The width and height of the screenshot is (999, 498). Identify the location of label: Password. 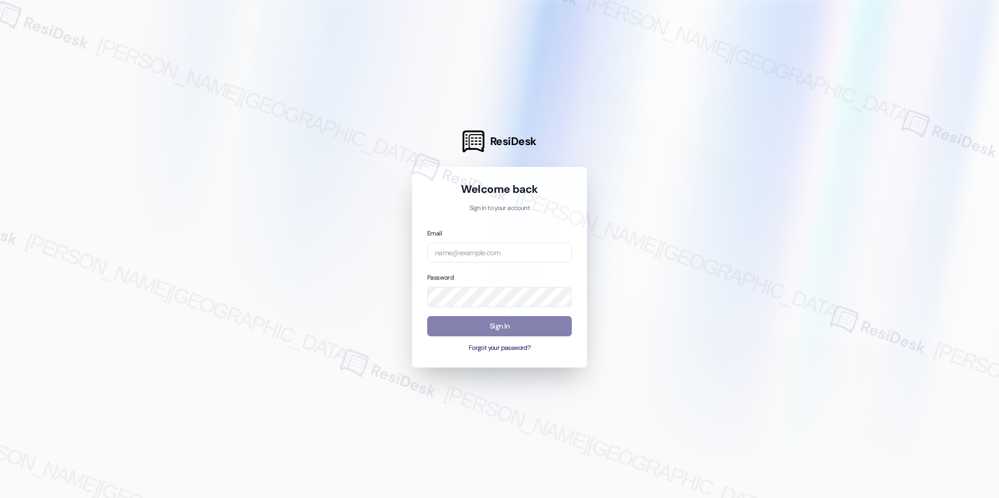
(440, 278).